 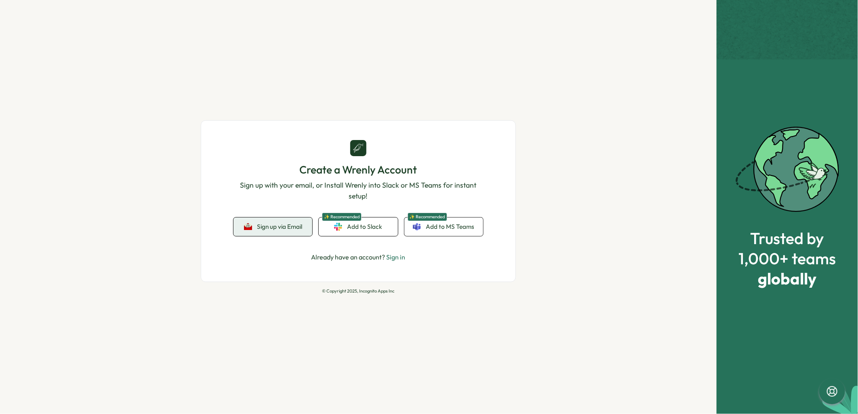 I want to click on a: ✨ RecommendedAdd to MS Teams, so click(x=443, y=227).